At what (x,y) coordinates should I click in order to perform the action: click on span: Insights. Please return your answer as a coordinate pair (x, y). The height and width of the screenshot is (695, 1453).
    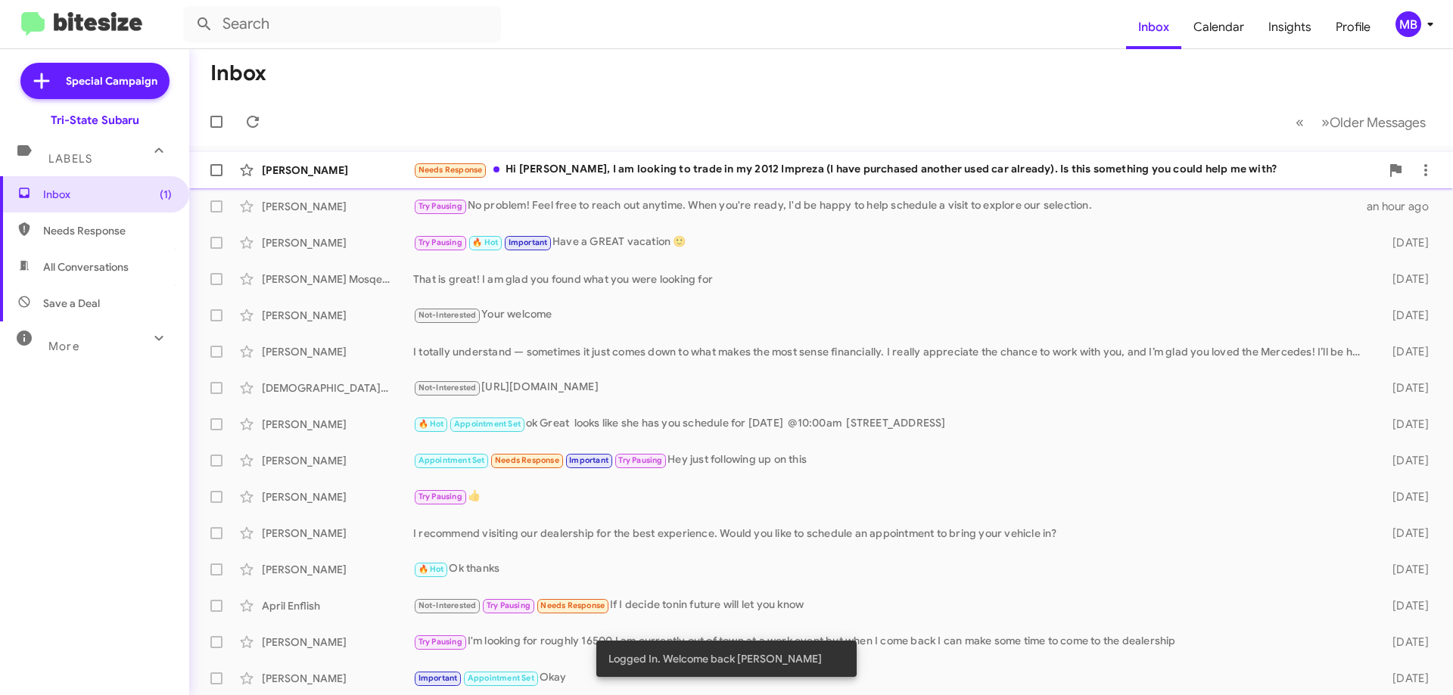
    Looking at the image, I should click on (1289, 27).